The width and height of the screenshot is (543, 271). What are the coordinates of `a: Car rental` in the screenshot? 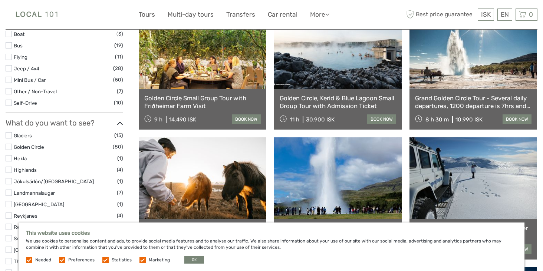 It's located at (283, 14).